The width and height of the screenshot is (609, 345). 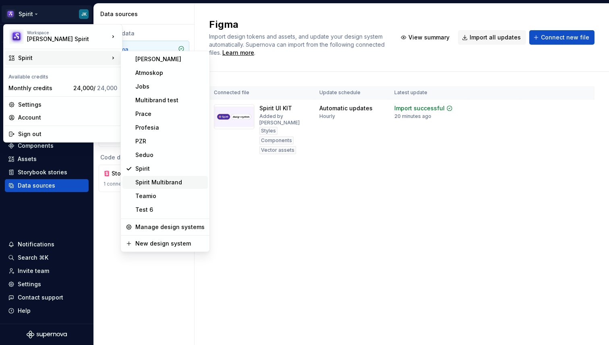 What do you see at coordinates (170, 114) in the screenshot?
I see `div: Prace` at bounding box center [170, 114].